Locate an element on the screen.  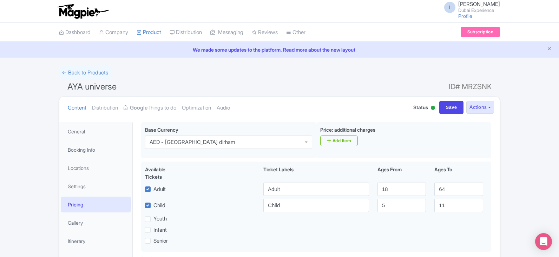
input: Child is located at coordinates (316, 205).